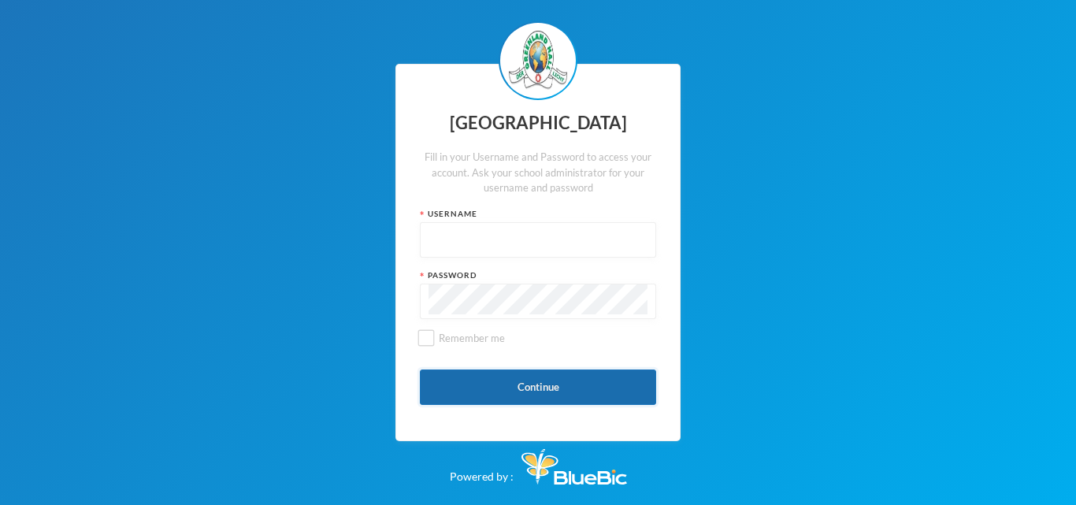 The width and height of the screenshot is (1076, 505). What do you see at coordinates (538, 462) in the screenshot?
I see `div: Powered by :` at bounding box center [538, 462].